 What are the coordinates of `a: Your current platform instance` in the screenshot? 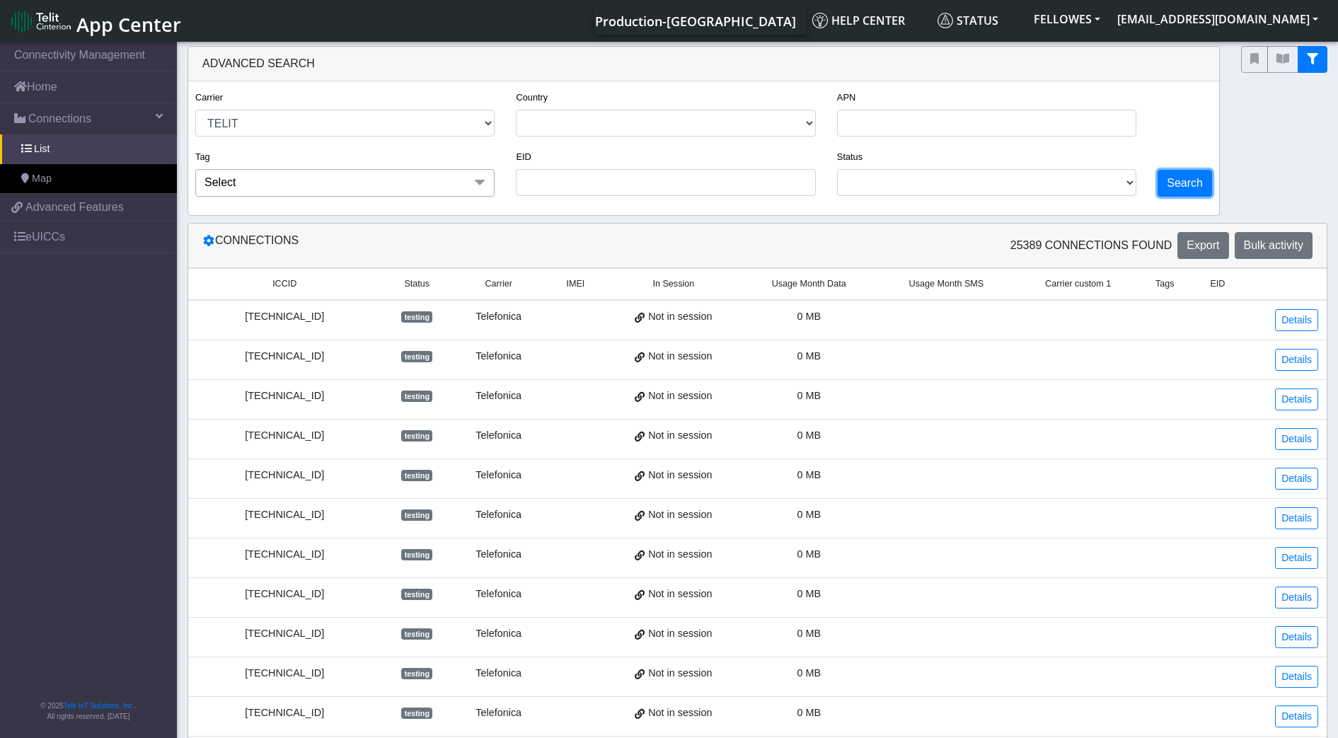 It's located at (695, 21).